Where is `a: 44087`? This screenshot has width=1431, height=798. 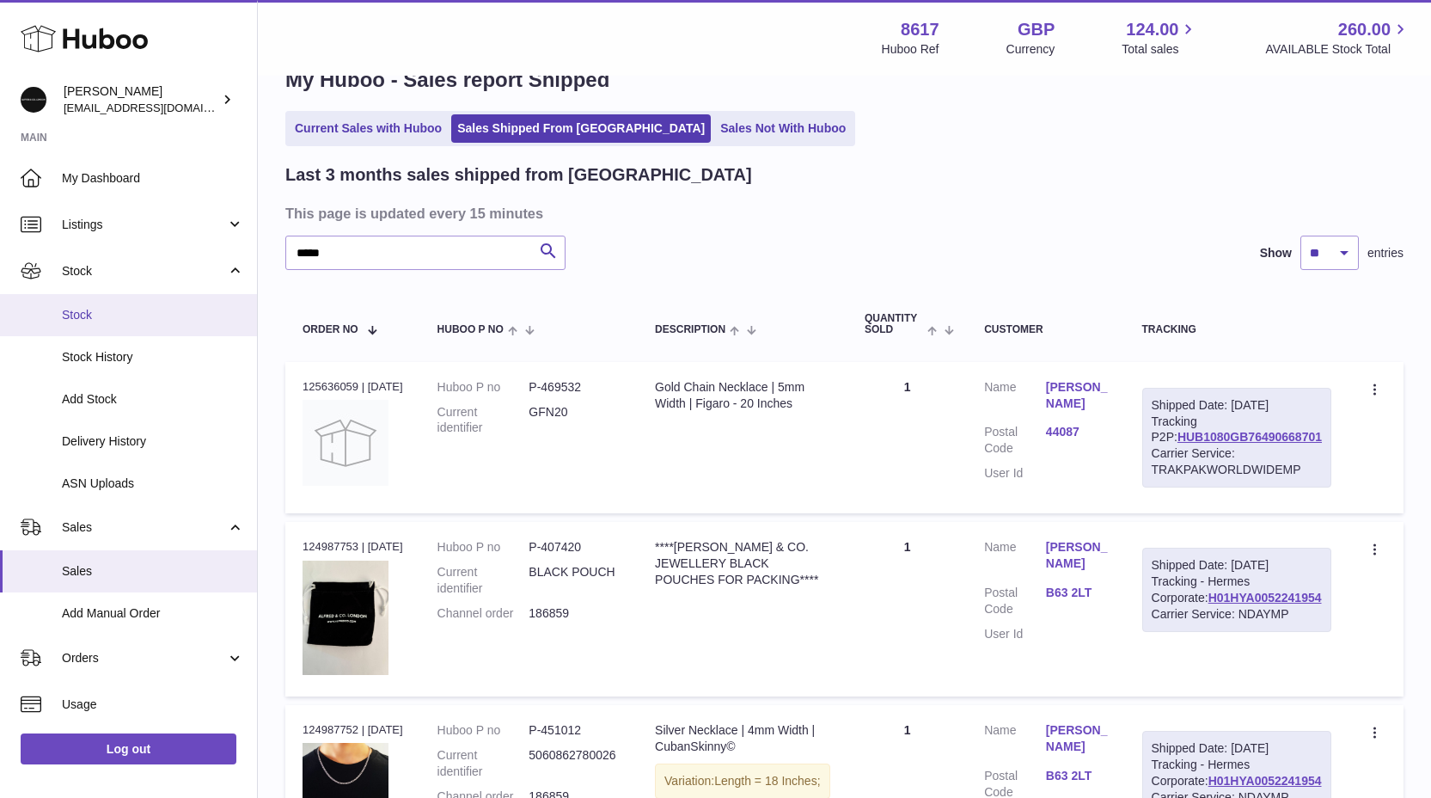
a: 44087 is located at coordinates (1077, 431).